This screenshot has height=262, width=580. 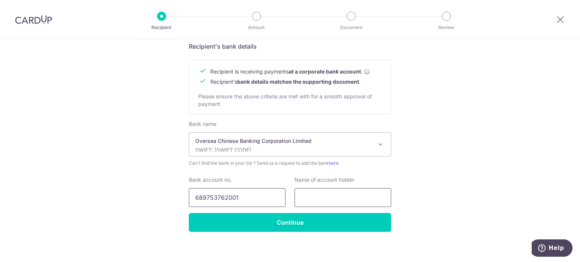 I want to click on span: Recipient is receiving payments ., so click(x=290, y=72).